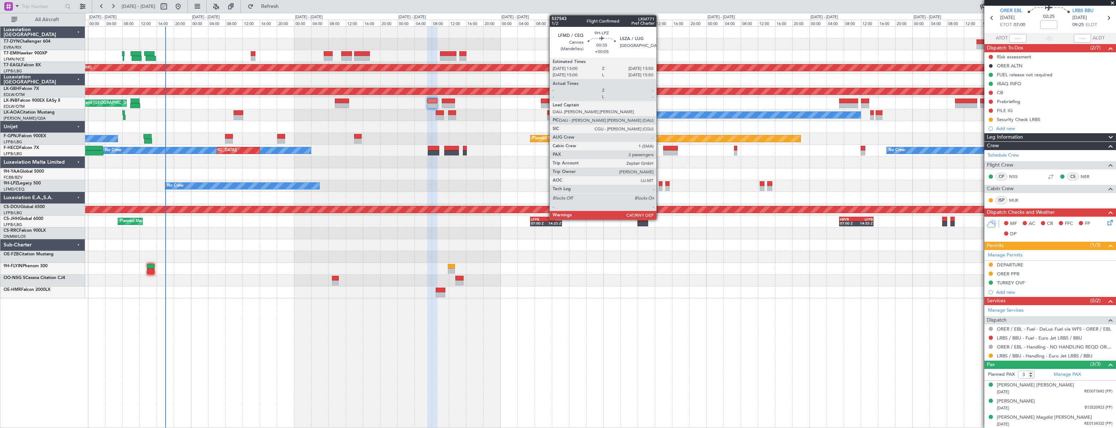  What do you see at coordinates (13, 47) in the screenshot?
I see `a: EVRA/RIX` at bounding box center [13, 47].